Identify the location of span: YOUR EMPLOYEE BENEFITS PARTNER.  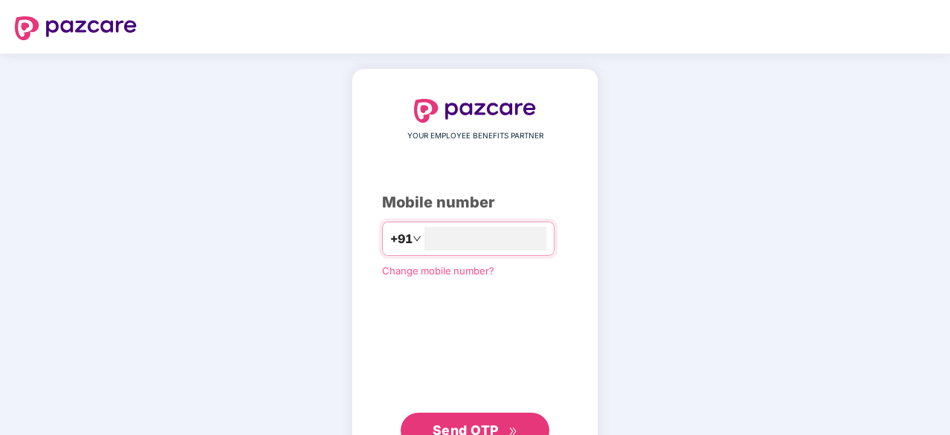
(475, 136).